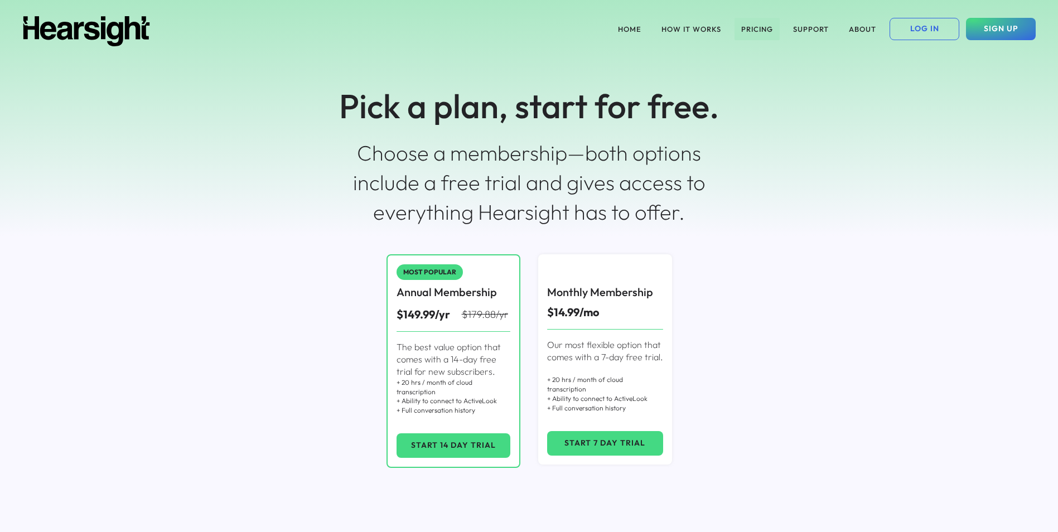 The image size is (1058, 532). I want to click on div: The best value option that comes with a 14-day free trial for new subscribers., so click(453, 359).